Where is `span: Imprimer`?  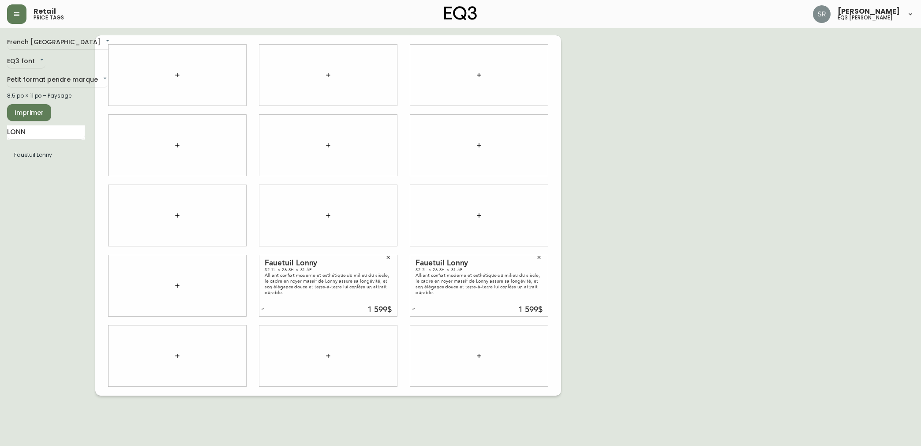 span: Imprimer is located at coordinates (29, 113).